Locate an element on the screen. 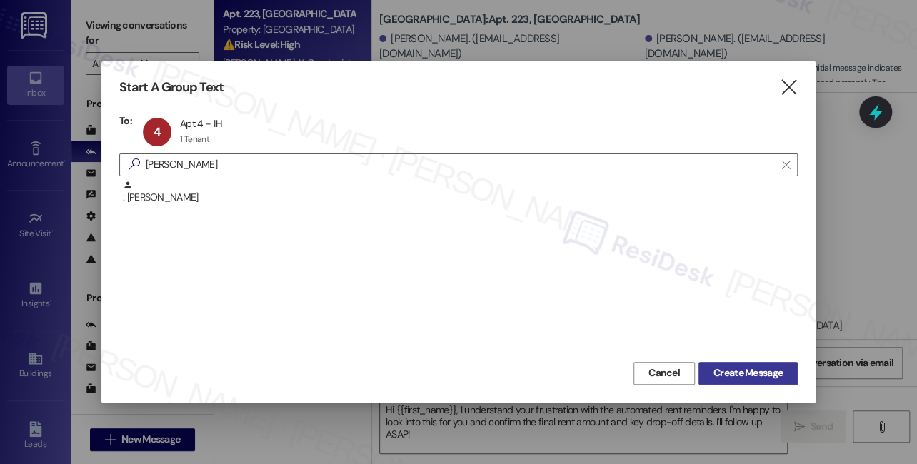 This screenshot has height=464, width=917. span: 4 is located at coordinates (156, 131).